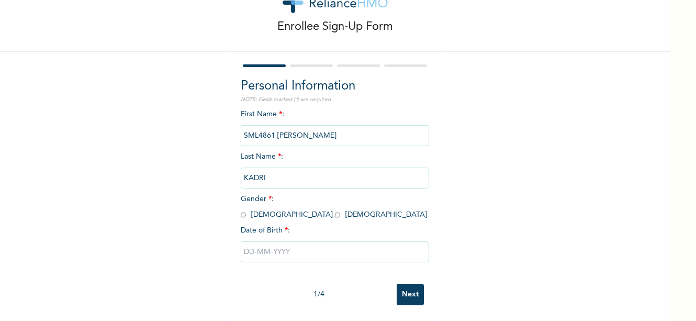 This screenshot has height=321, width=696. Describe the element at coordinates (335, 99) in the screenshot. I see `p: NOTE: Fields marked (*) are required` at that location.